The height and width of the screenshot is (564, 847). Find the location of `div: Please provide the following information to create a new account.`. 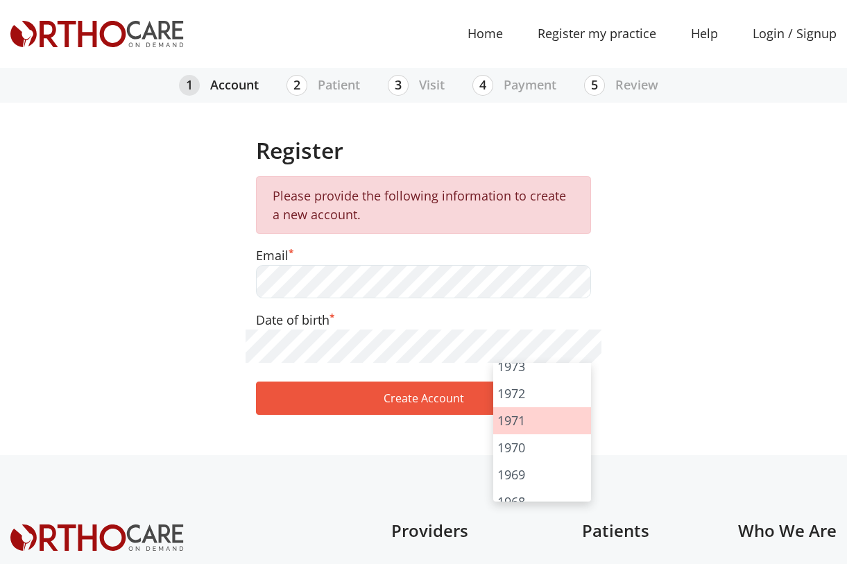

div: Please provide the following information to create a new account. is located at coordinates (423, 205).